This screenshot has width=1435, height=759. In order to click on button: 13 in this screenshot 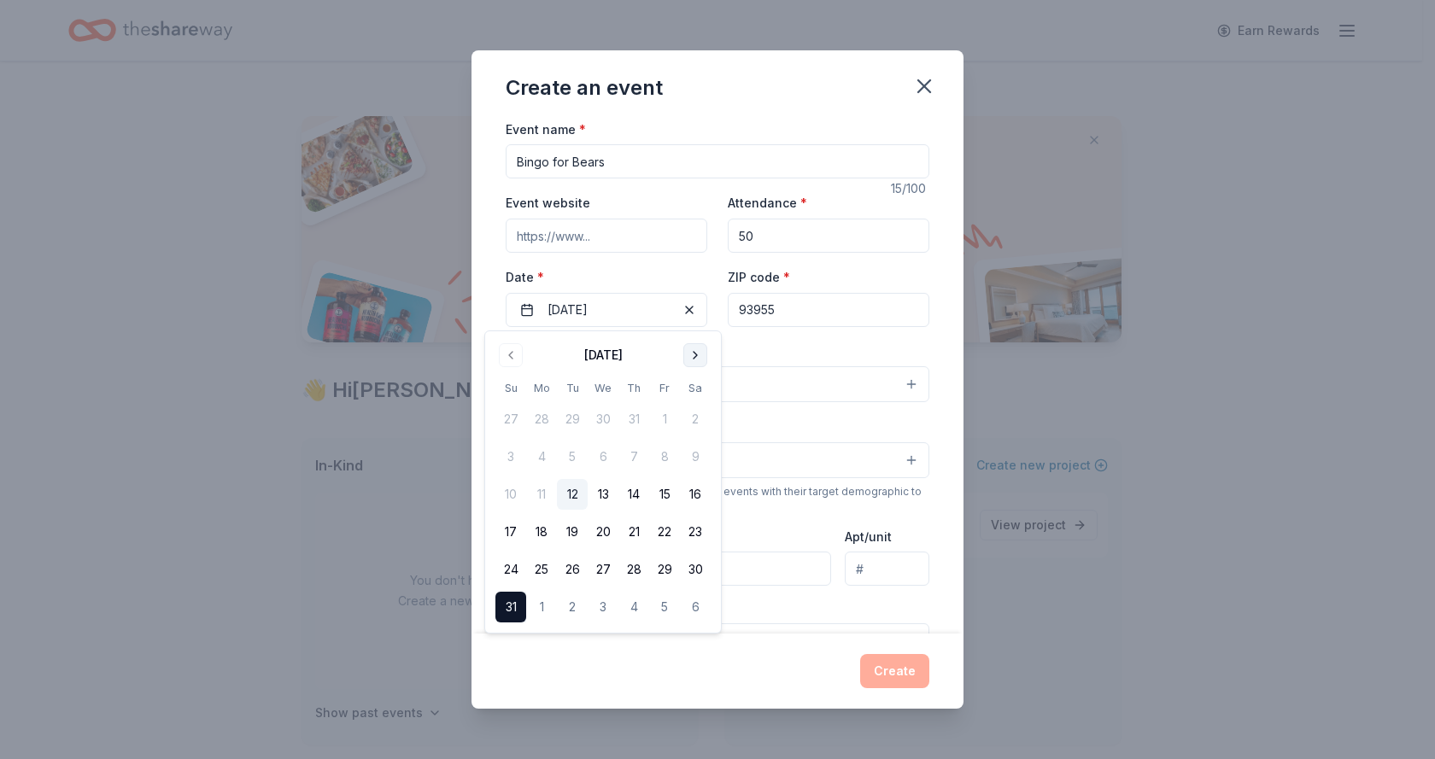, I will do `click(603, 494)`.